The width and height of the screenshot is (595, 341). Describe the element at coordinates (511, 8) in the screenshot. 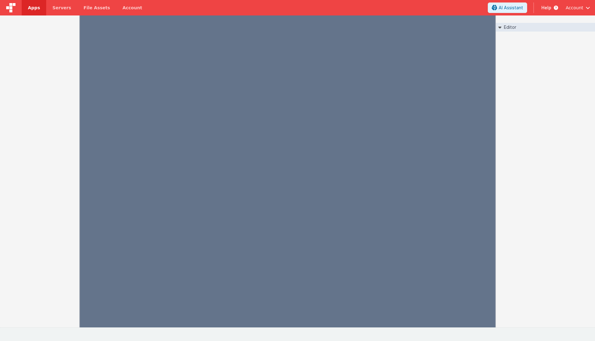

I see `span: AI Assistant` at that location.